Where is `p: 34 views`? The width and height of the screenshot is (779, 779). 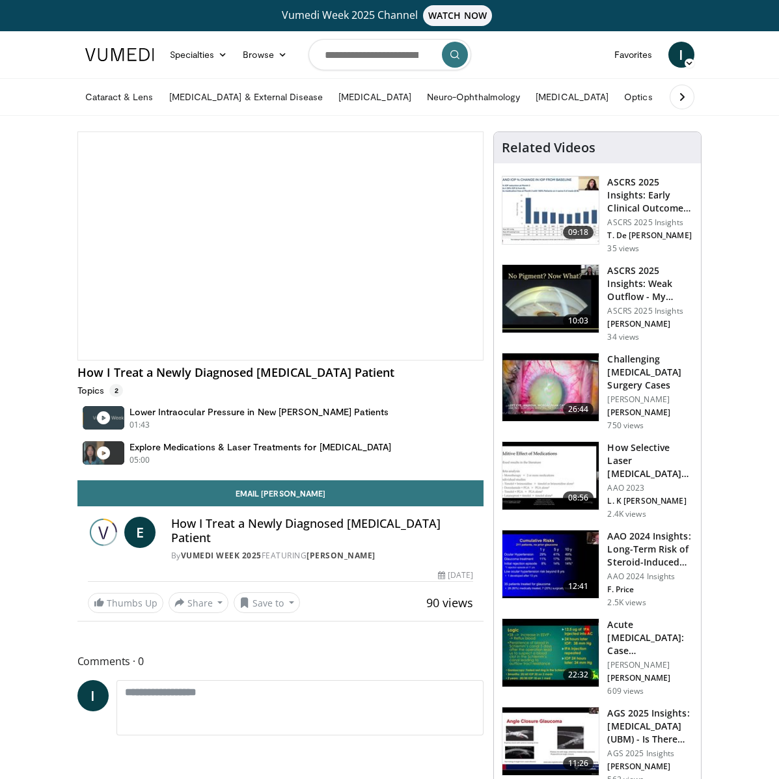 p: 34 views is located at coordinates (623, 337).